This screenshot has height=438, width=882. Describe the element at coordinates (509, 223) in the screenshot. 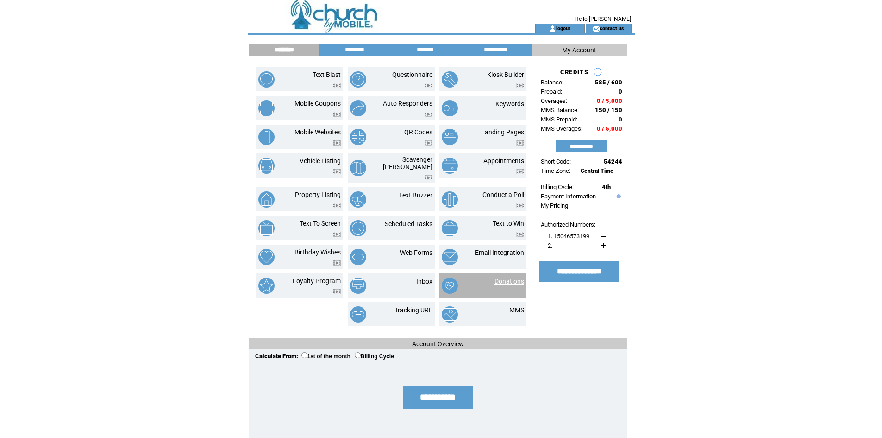

I see `a: Text to Win` at that location.